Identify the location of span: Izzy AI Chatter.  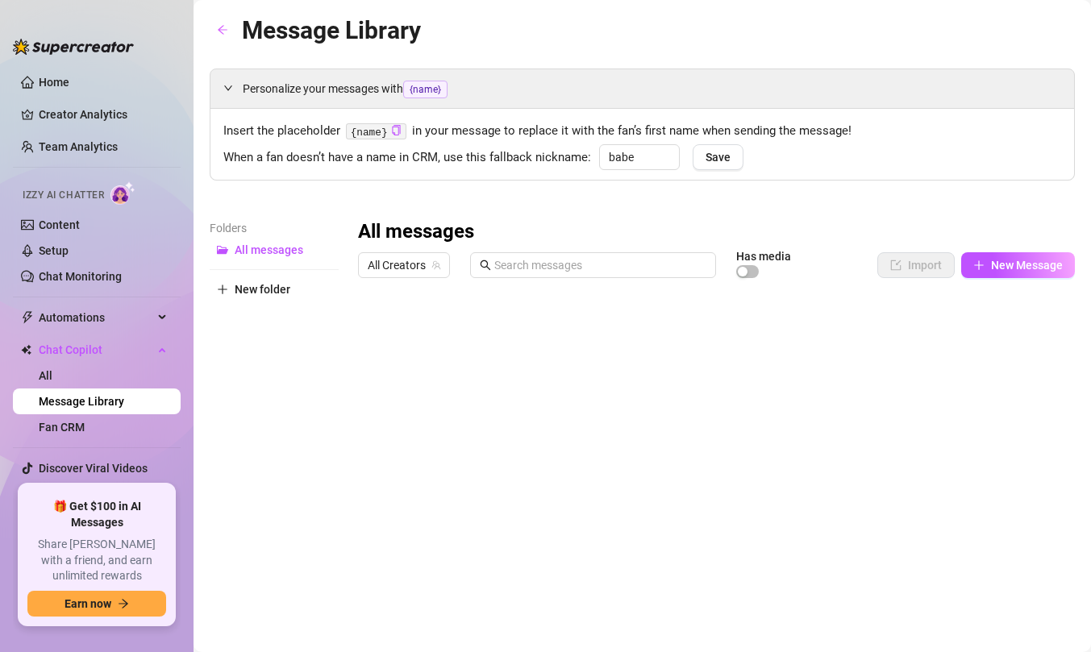
(63, 195).